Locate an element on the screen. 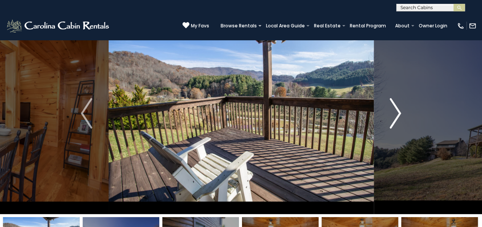  a: Local Area Guide is located at coordinates (285, 26).